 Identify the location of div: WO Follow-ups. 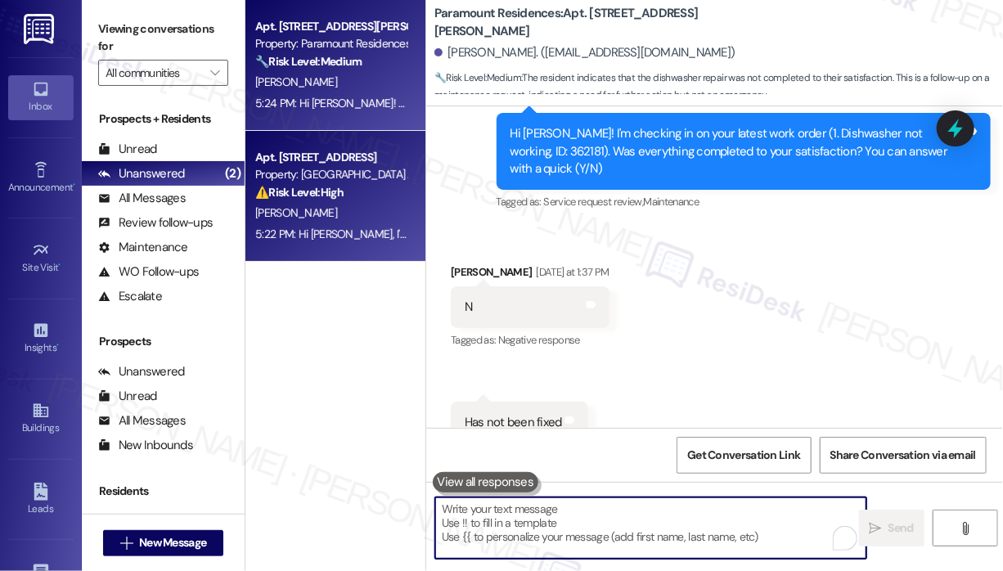
(148, 271).